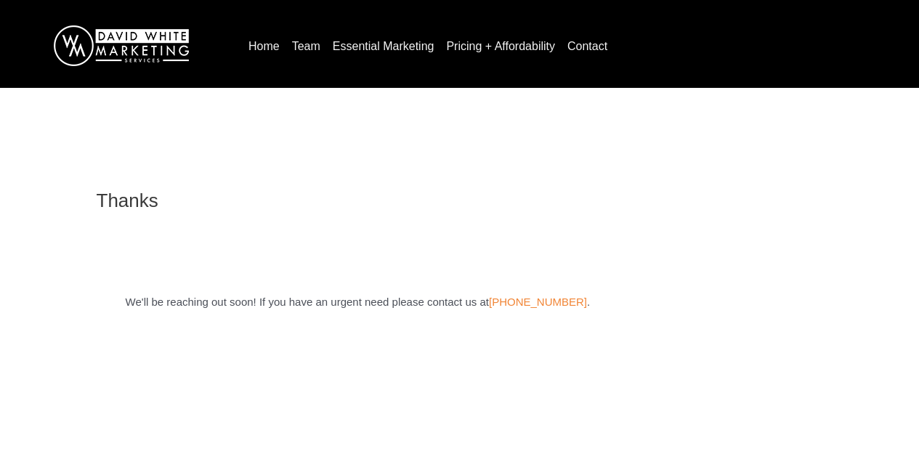  Describe the element at coordinates (501, 46) in the screenshot. I see `a: Pricing + Affordability` at that location.